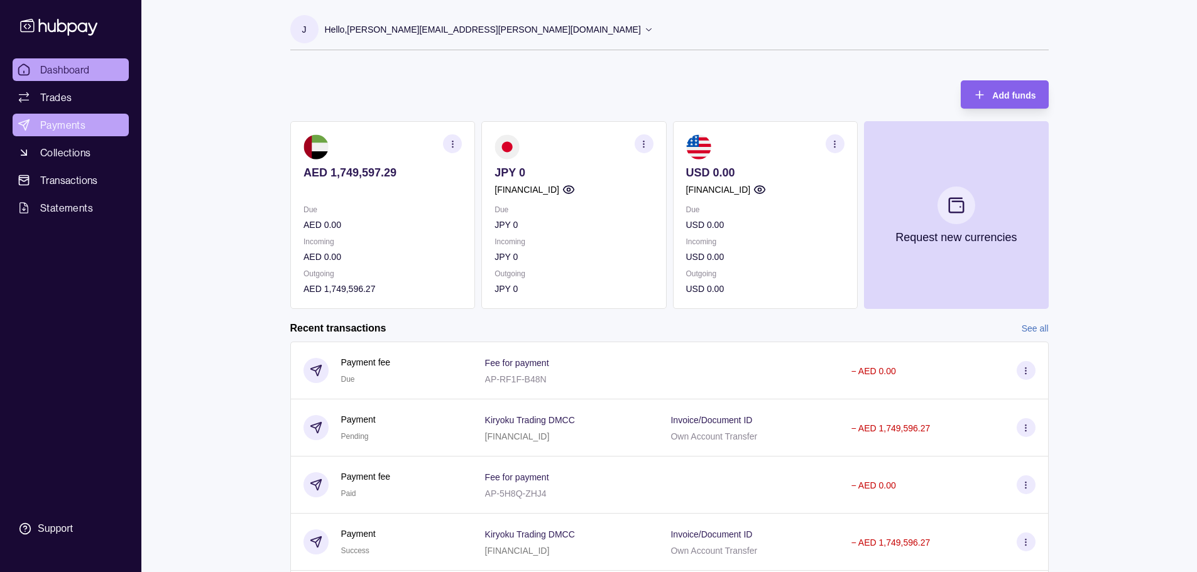 The image size is (1197, 572). Describe the element at coordinates (65, 153) in the screenshot. I see `span: Collections` at that location.